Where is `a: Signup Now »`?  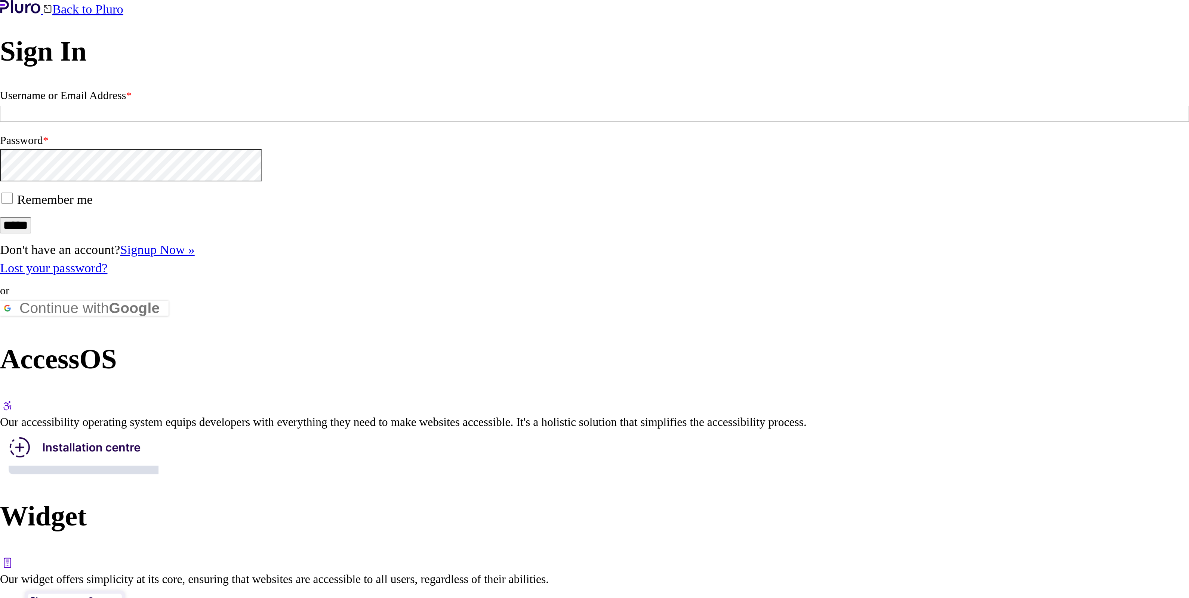
a: Signup Now » is located at coordinates (157, 249).